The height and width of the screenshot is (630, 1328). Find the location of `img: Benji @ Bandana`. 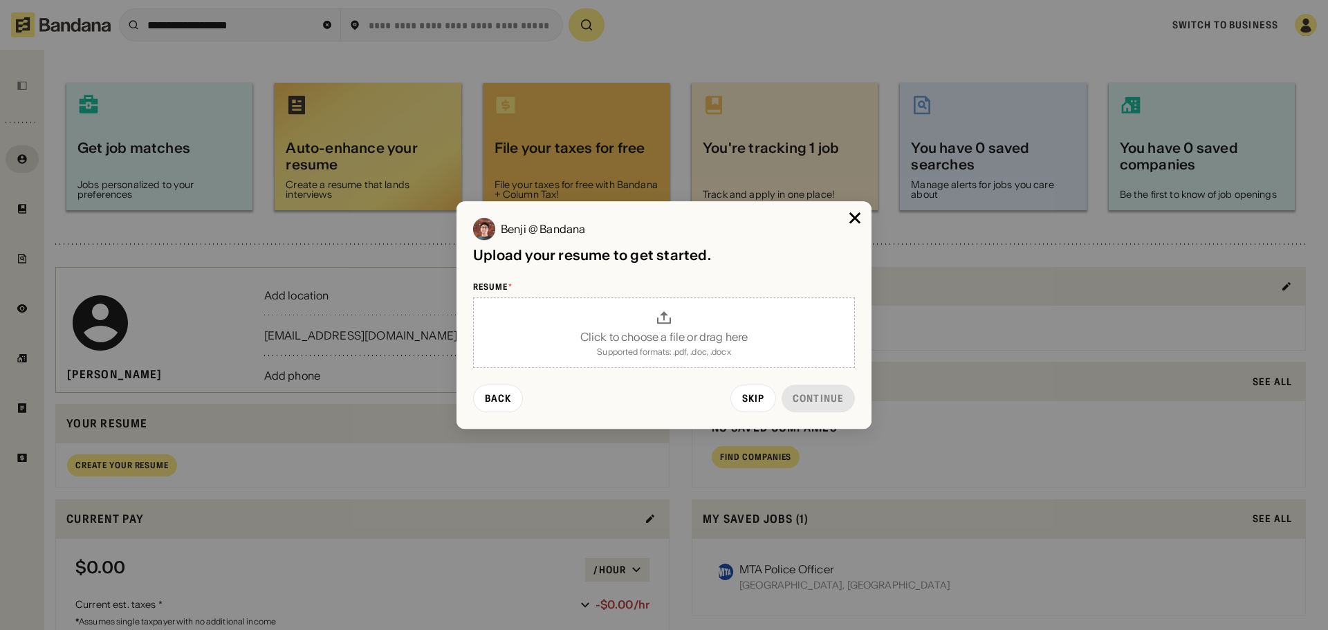

img: Benji @ Bandana is located at coordinates (484, 229).